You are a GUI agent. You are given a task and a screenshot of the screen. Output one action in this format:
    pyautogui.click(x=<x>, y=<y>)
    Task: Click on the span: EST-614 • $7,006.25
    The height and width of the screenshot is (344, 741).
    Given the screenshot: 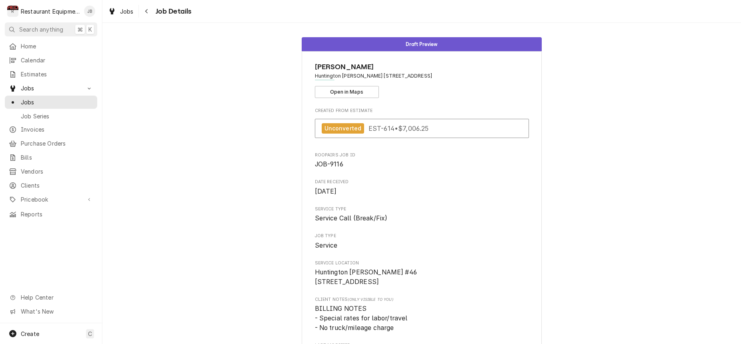 What is the action you would take?
    pyautogui.click(x=398, y=128)
    